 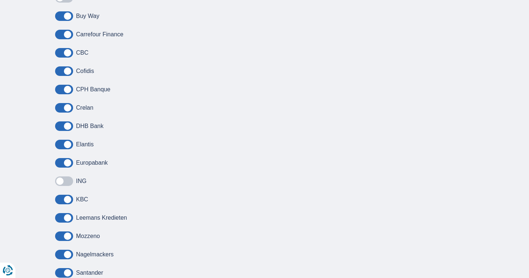 I want to click on label: Leemans Kredieten, so click(x=101, y=218).